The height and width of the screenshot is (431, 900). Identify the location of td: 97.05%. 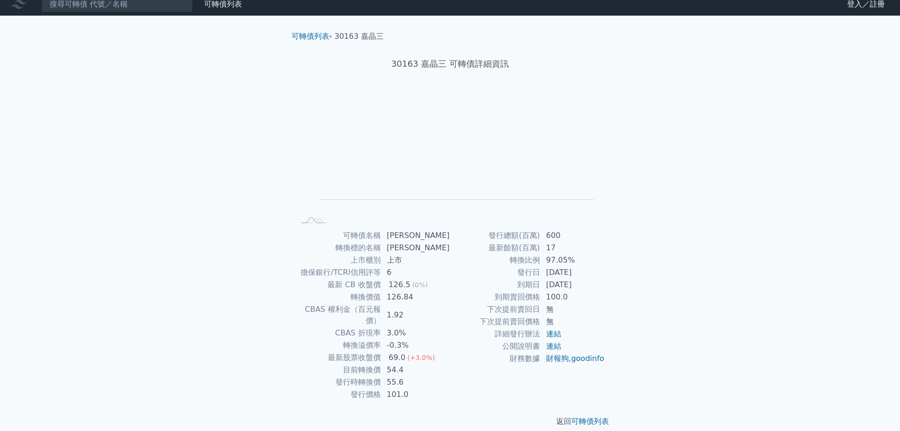
(573, 260).